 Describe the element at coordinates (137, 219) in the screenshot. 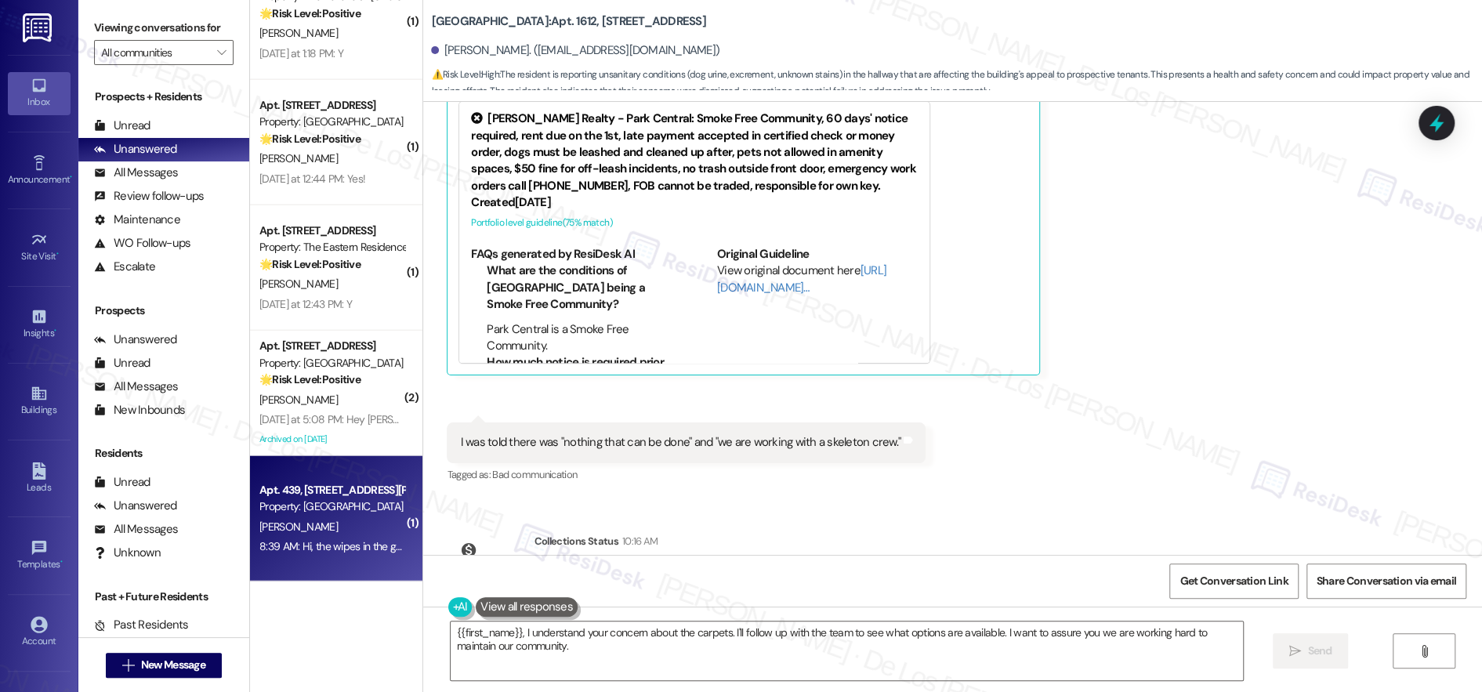

I see `div: Maintenance` at that location.